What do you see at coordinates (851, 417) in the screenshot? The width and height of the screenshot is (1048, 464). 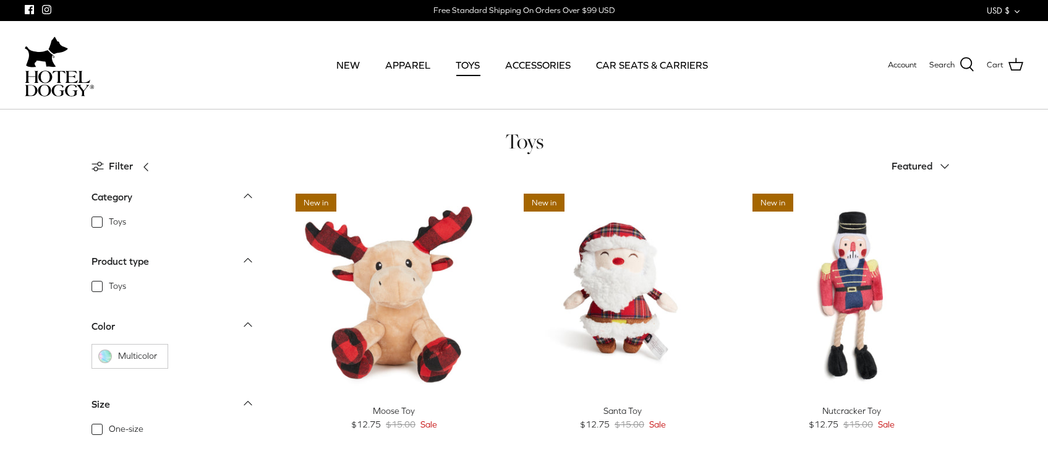 I see `a: Nutcracker Toy $12.75 $15.00 Sale` at bounding box center [851, 417].